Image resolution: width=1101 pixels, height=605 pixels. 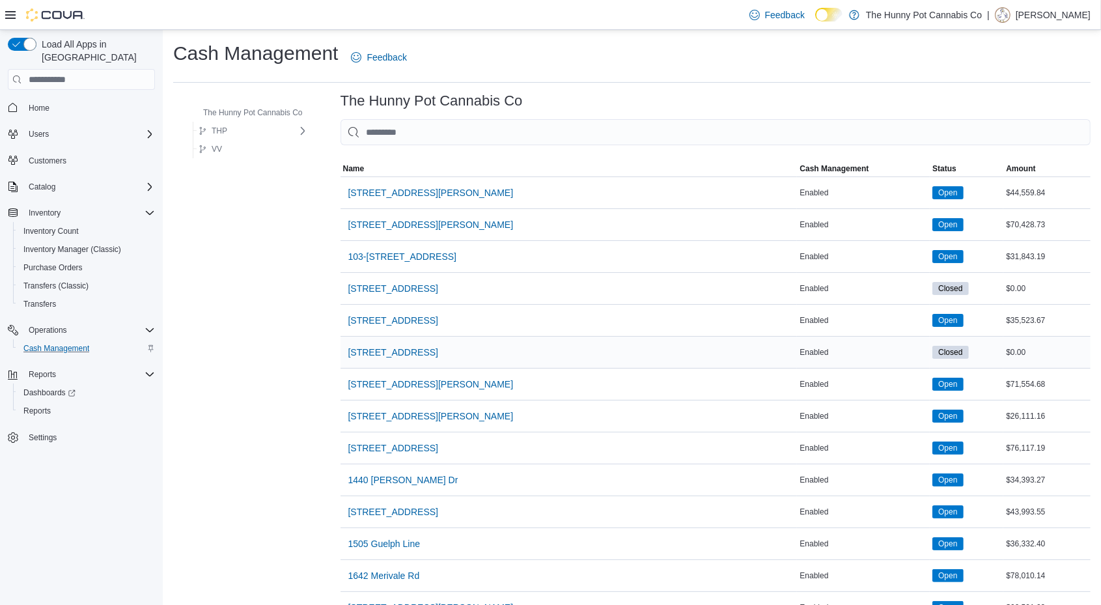 I want to click on span: THP, so click(x=219, y=131).